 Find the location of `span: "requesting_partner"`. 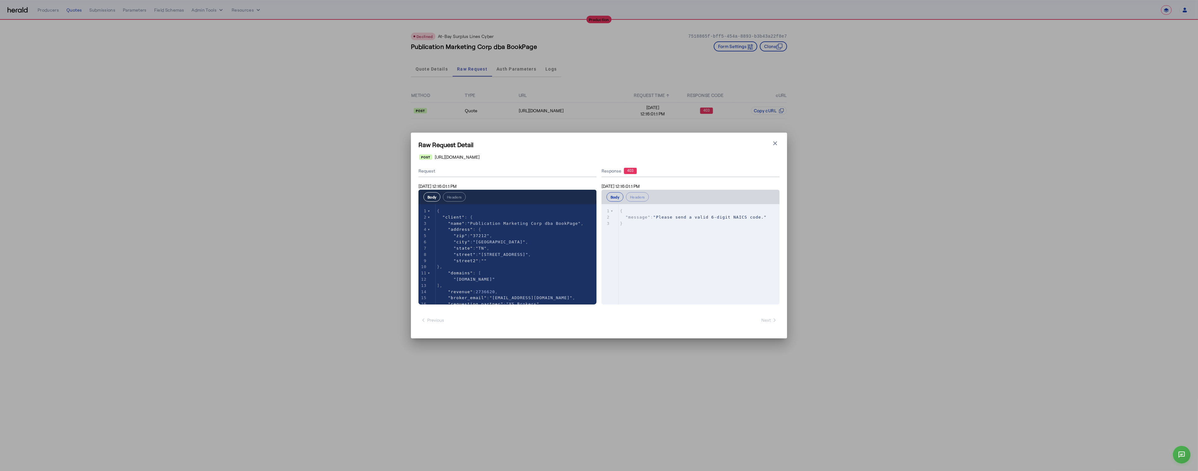

span: "requesting_partner" is located at coordinates (476, 304).